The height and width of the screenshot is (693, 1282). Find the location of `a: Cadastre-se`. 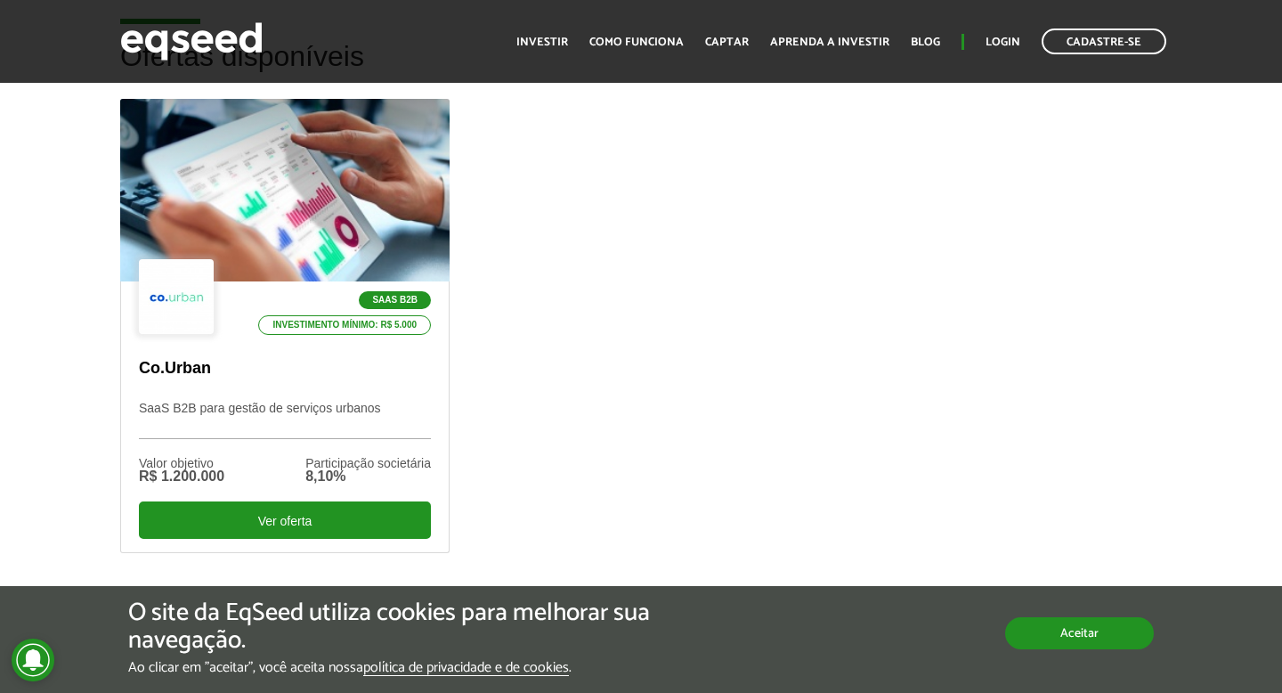

a: Cadastre-se is located at coordinates (1104, 41).